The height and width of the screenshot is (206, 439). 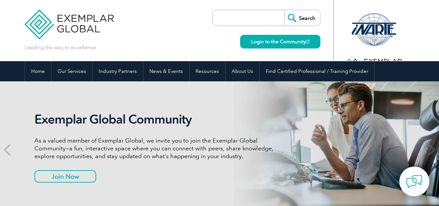 What do you see at coordinates (65, 176) in the screenshot?
I see `a: Join Now` at bounding box center [65, 176].